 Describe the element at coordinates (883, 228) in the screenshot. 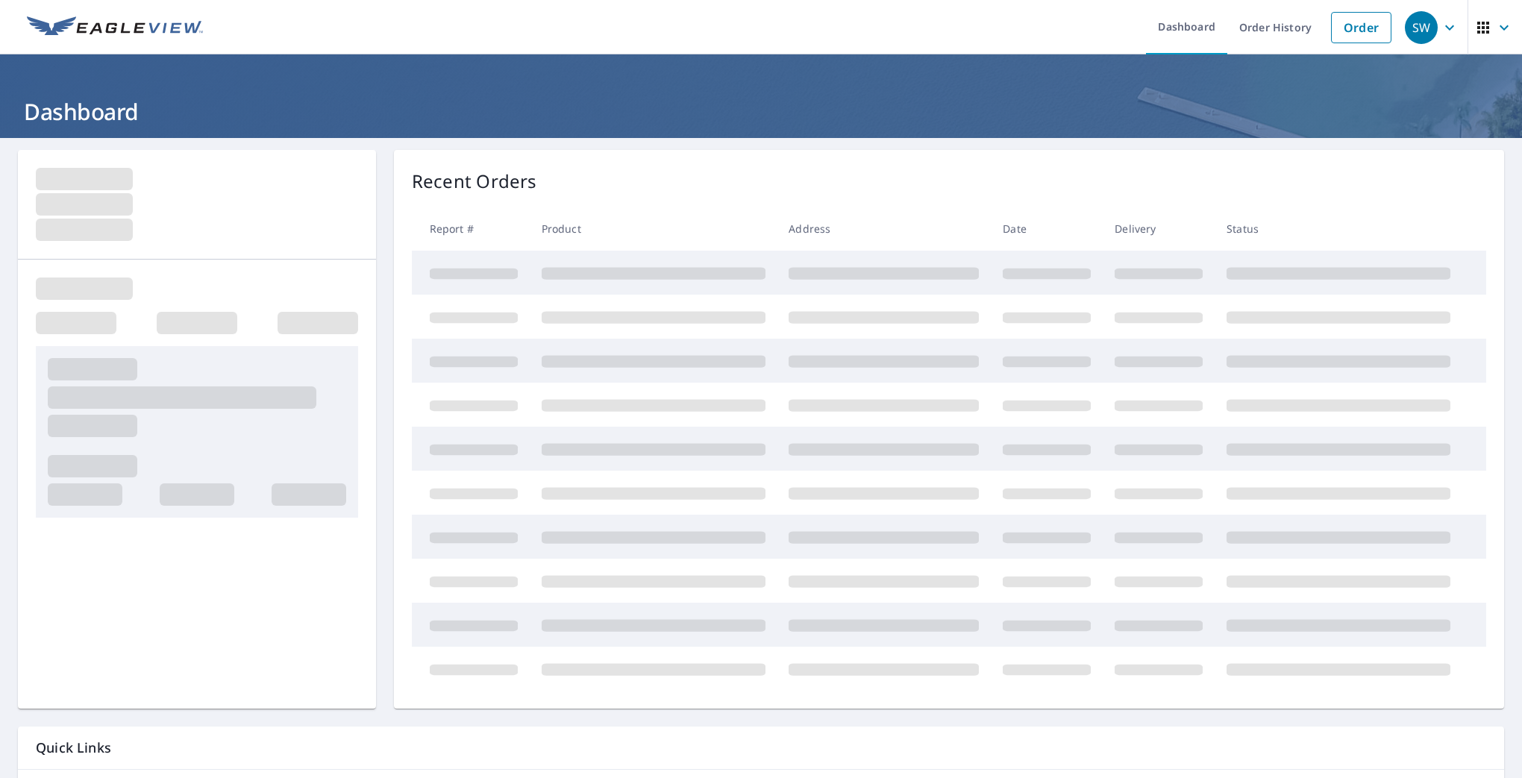

I see `th: Address` at that location.